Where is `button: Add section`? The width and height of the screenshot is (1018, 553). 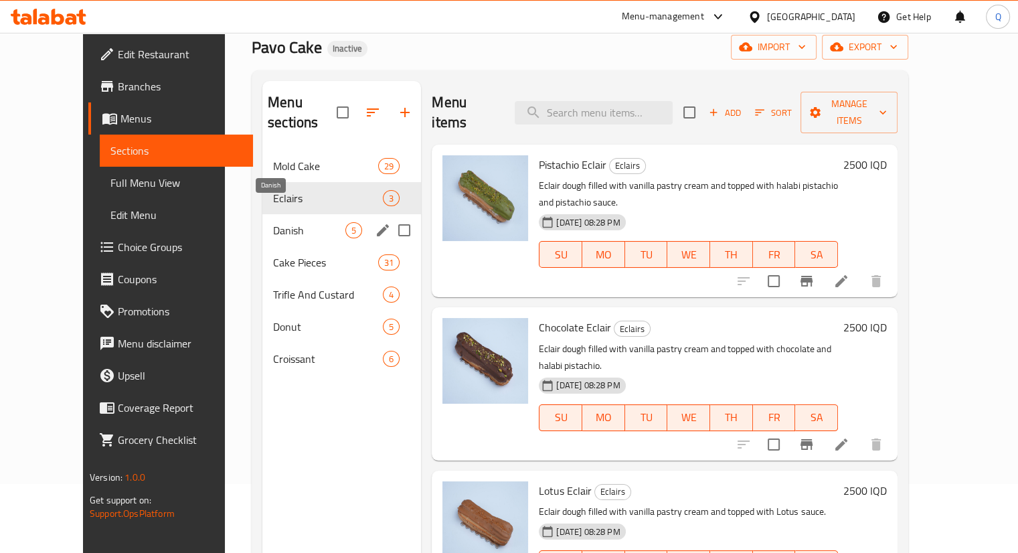
button: Add section is located at coordinates (405, 112).